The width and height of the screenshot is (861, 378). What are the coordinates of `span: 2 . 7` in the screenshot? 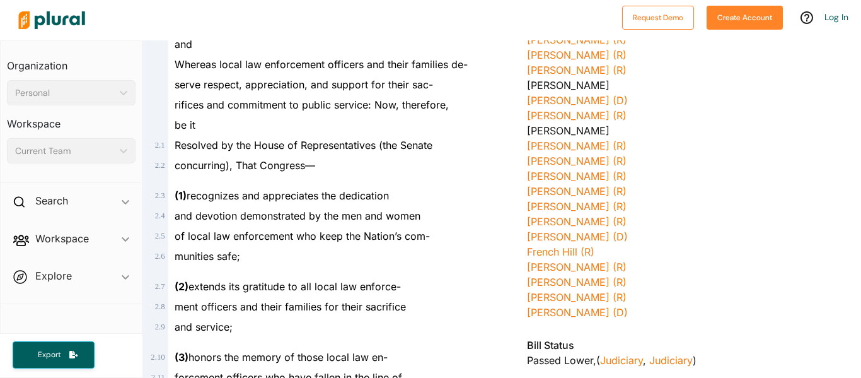 It's located at (160, 286).